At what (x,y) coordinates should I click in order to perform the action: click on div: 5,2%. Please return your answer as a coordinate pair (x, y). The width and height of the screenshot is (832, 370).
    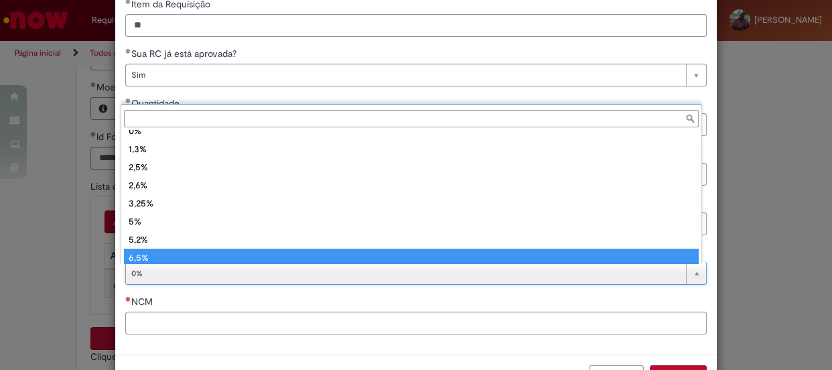
    Looking at the image, I should click on (411, 239).